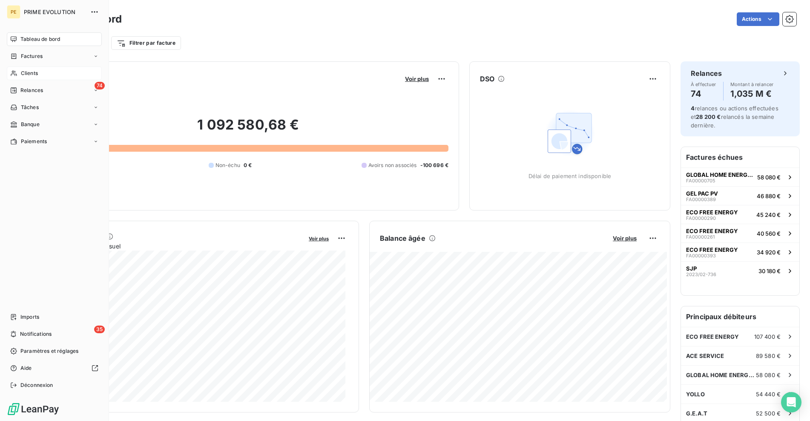 The image size is (810, 421). Describe the element at coordinates (696, 394) in the screenshot. I see `span: YOLLO` at that location.